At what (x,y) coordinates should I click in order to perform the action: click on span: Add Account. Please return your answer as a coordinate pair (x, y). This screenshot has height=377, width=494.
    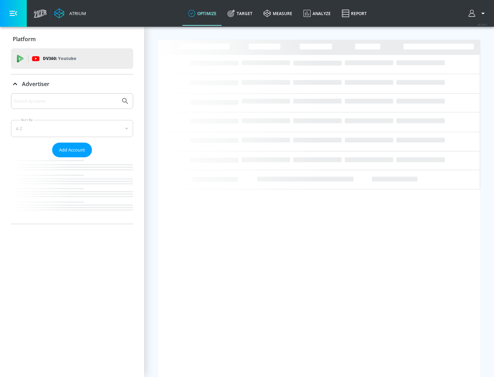
    Looking at the image, I should click on (72, 150).